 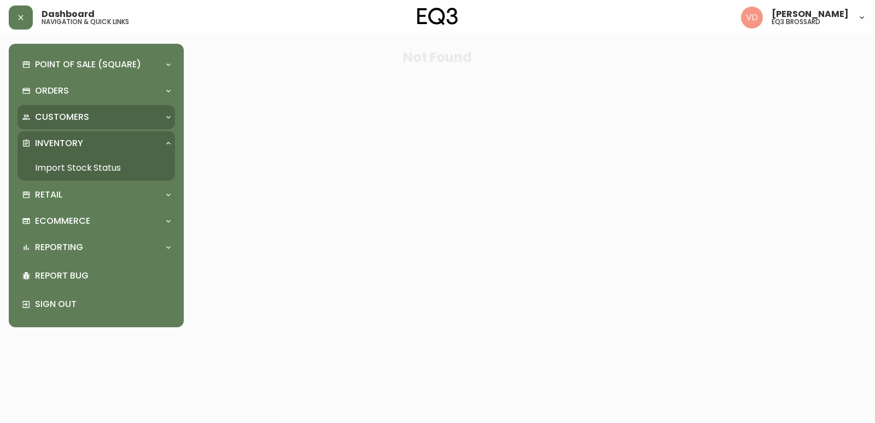 I want to click on a: Import Stock Status, so click(x=96, y=168).